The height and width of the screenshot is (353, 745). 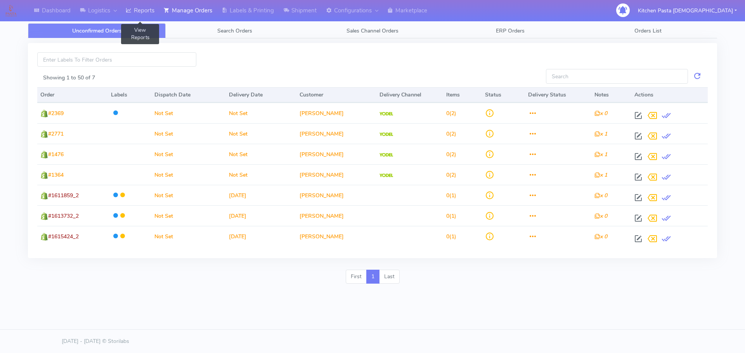 I want to click on th: Notes, so click(x=611, y=95).